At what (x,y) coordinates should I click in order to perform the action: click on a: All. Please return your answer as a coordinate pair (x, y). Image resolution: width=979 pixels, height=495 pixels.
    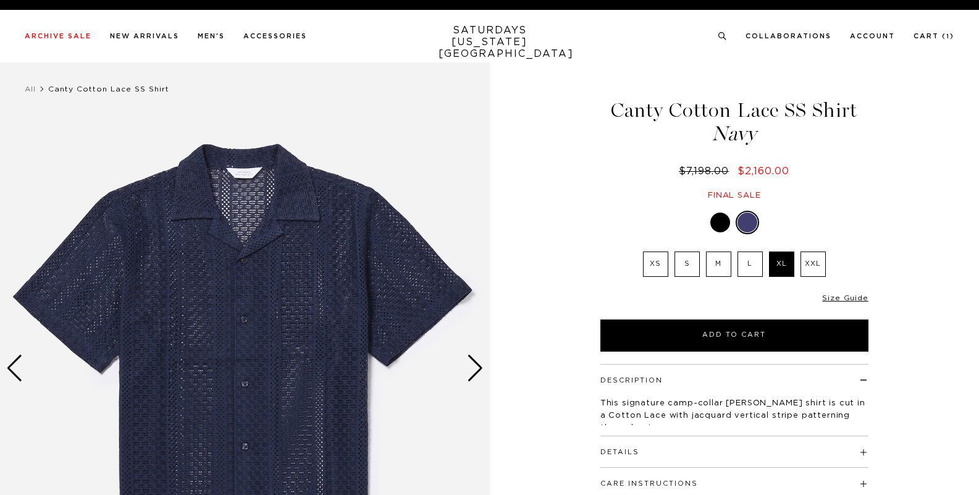
    Looking at the image, I should click on (30, 89).